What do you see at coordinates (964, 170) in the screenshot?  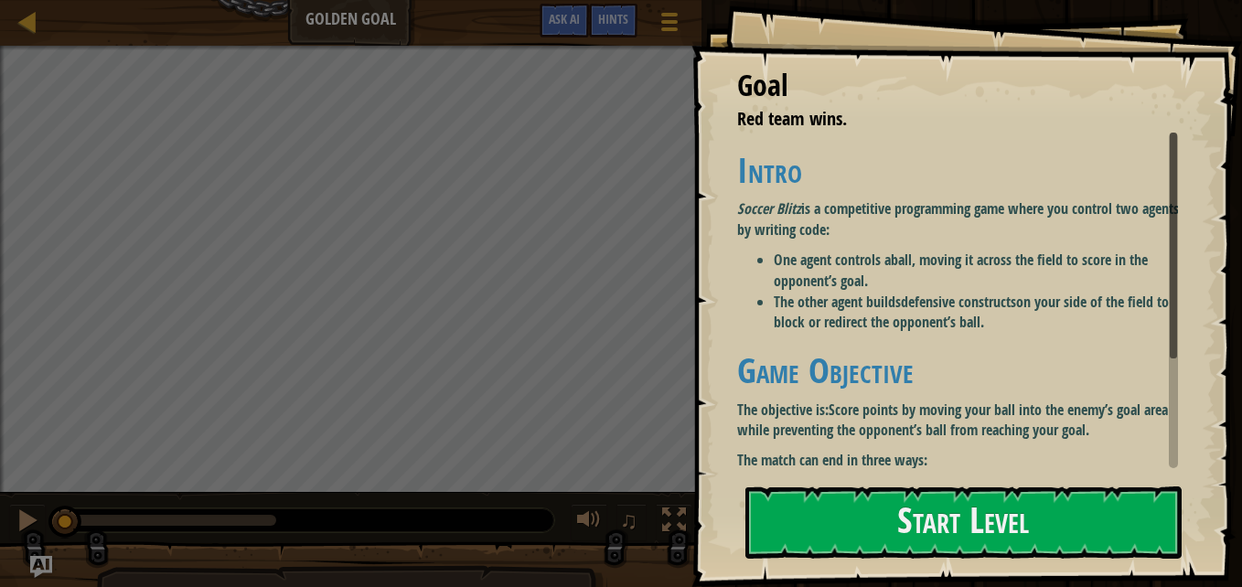 I see `h1: Intro` at bounding box center [964, 170].